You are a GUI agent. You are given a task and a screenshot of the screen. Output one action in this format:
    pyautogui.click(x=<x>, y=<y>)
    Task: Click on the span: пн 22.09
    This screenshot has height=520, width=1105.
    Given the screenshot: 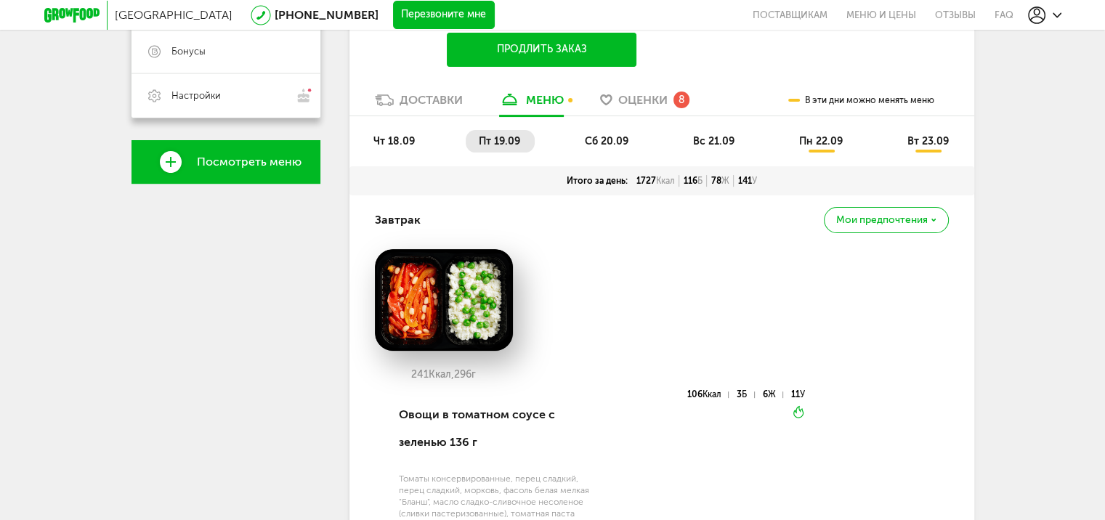 What is the action you would take?
    pyautogui.click(x=821, y=141)
    